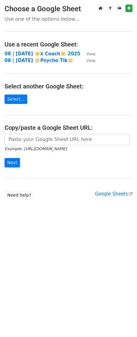 This screenshot has height=337, width=137. Describe the element at coordinates (67, 139) in the screenshot. I see `input: Paste your Google Sheet URL here` at that location.